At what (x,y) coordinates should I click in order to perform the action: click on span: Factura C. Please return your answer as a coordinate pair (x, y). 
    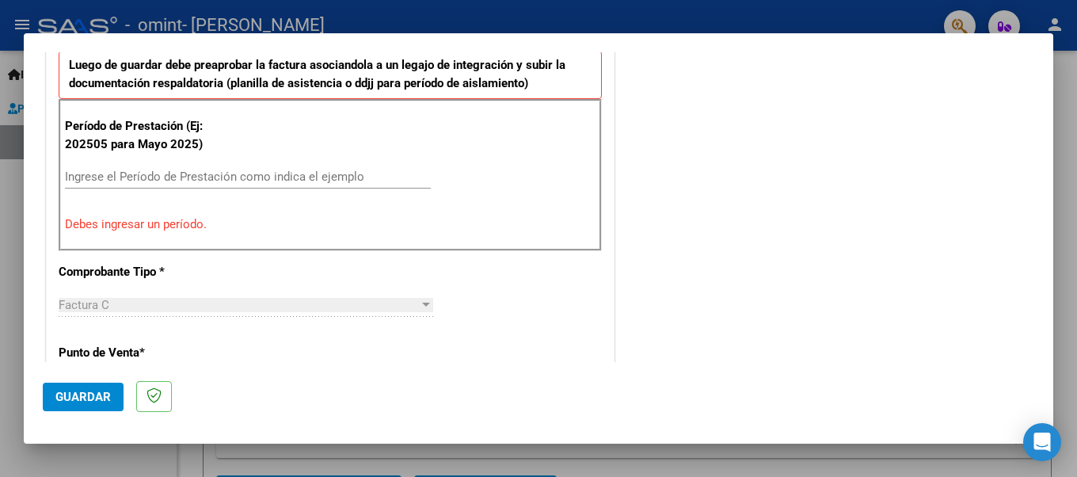
    Looking at the image, I should click on (84, 305).